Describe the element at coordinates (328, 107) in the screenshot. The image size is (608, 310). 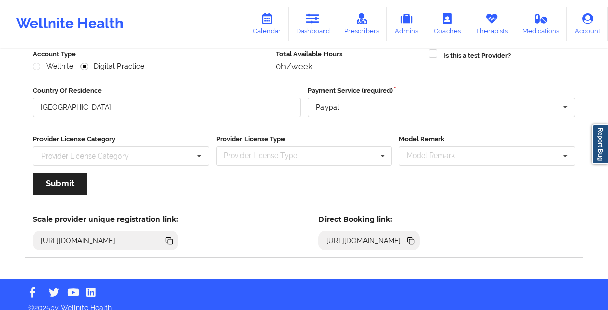
I see `div: Paypal` at that location.